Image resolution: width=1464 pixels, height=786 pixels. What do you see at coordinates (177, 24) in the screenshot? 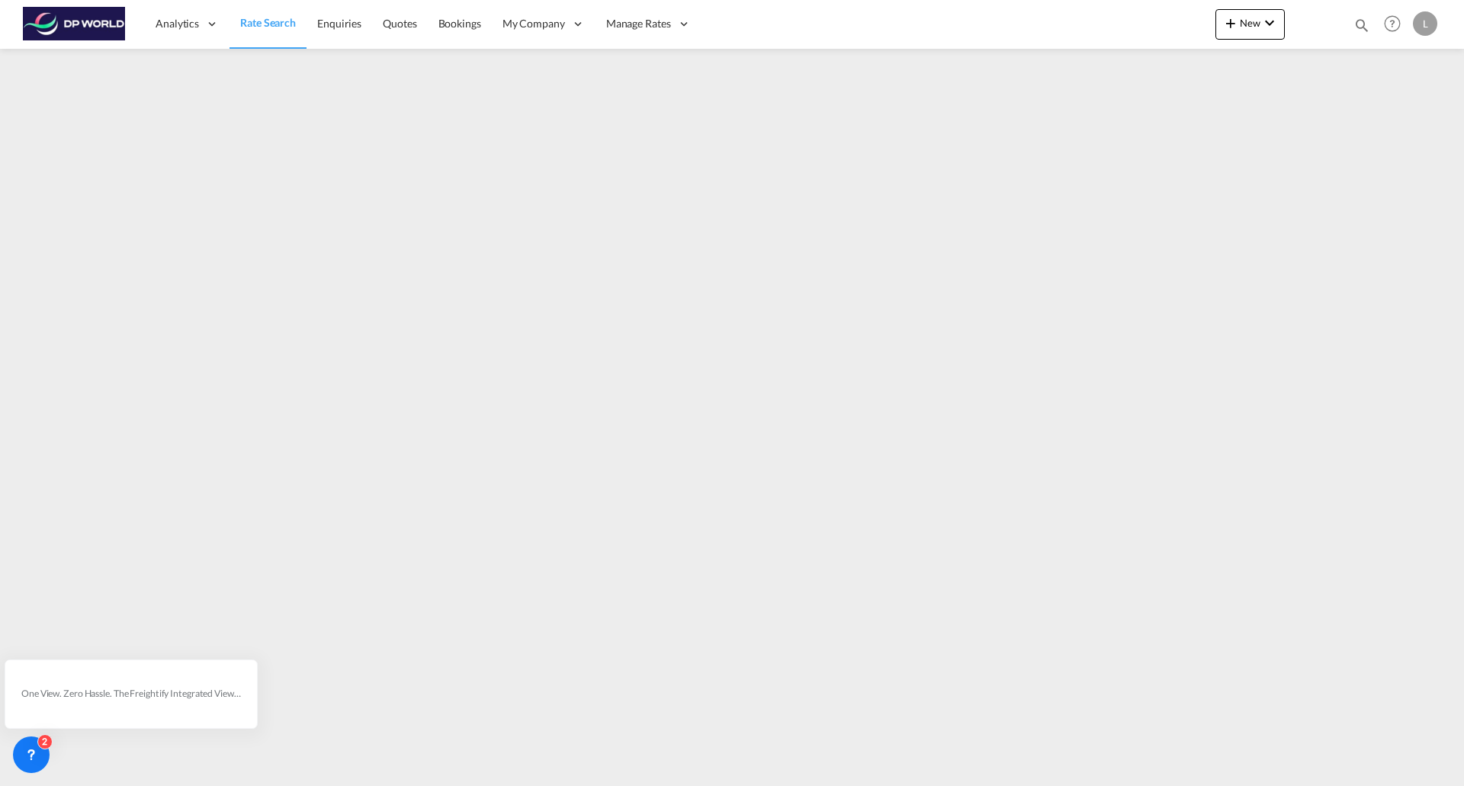
I see `span: Analytics` at bounding box center [177, 24].